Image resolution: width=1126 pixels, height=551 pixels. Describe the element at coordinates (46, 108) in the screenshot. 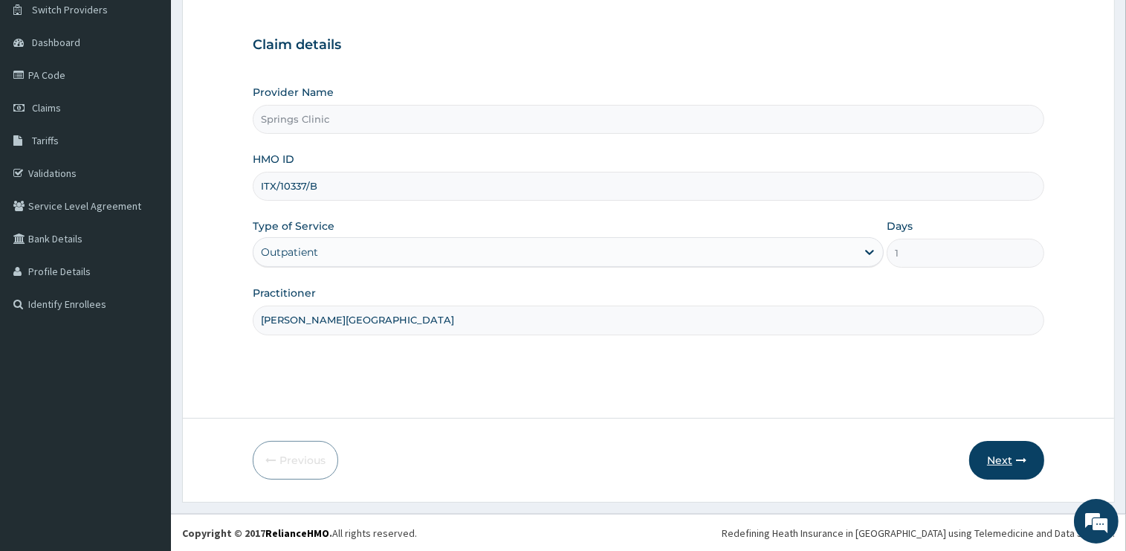

I see `span: Claims` at that location.